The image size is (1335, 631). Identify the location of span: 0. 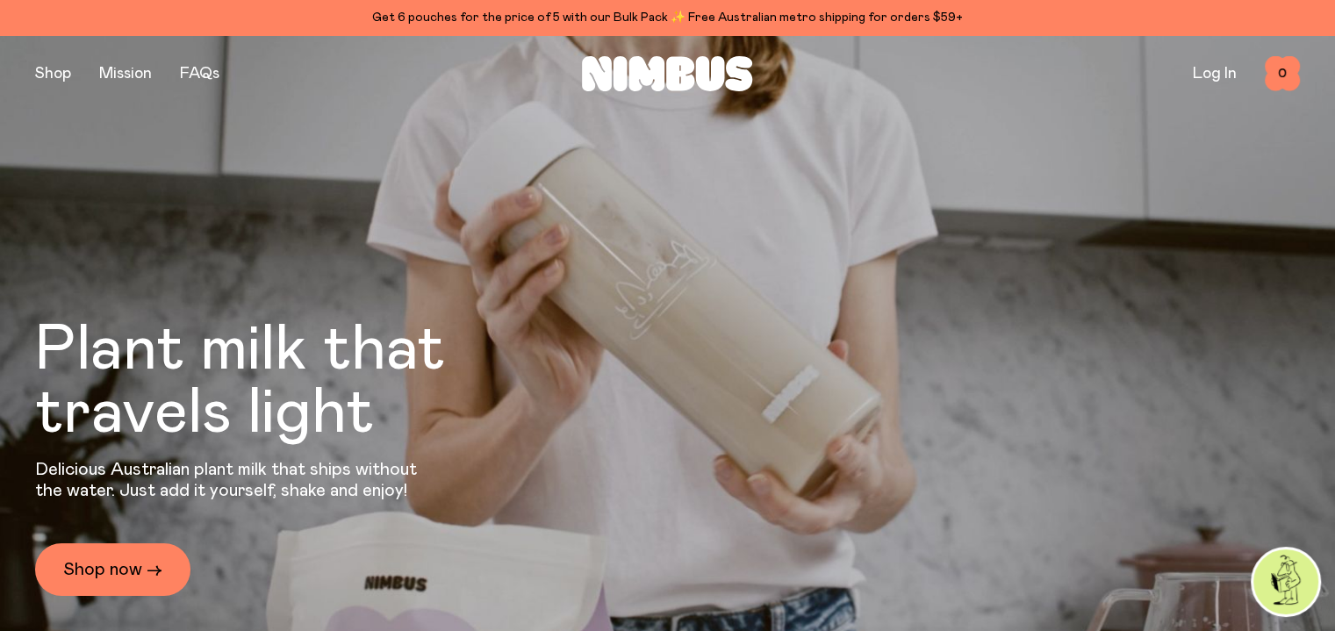
(1282, 74).